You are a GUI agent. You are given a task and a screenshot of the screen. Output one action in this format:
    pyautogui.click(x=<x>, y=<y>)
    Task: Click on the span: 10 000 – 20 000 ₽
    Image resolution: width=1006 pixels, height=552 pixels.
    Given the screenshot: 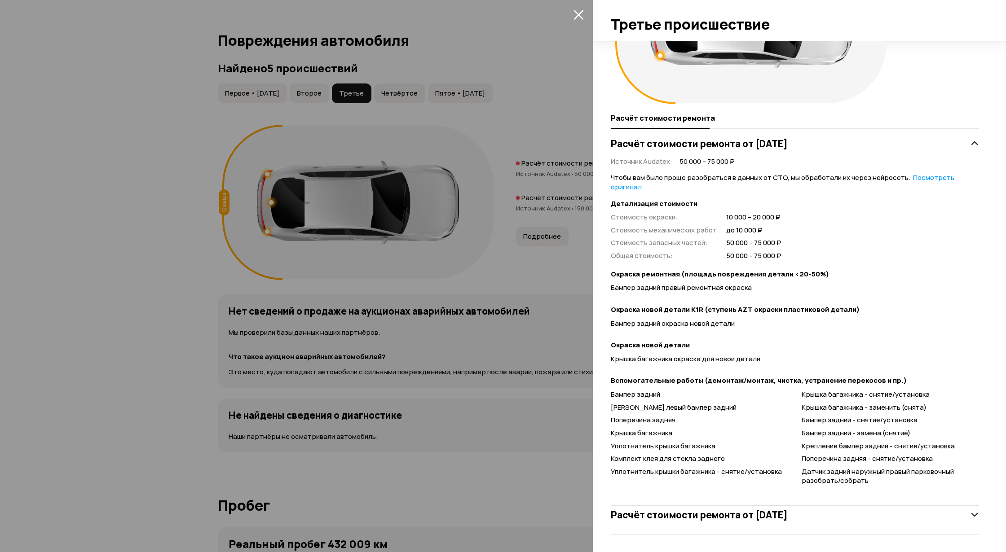 What is the action you would take?
    pyautogui.click(x=753, y=217)
    